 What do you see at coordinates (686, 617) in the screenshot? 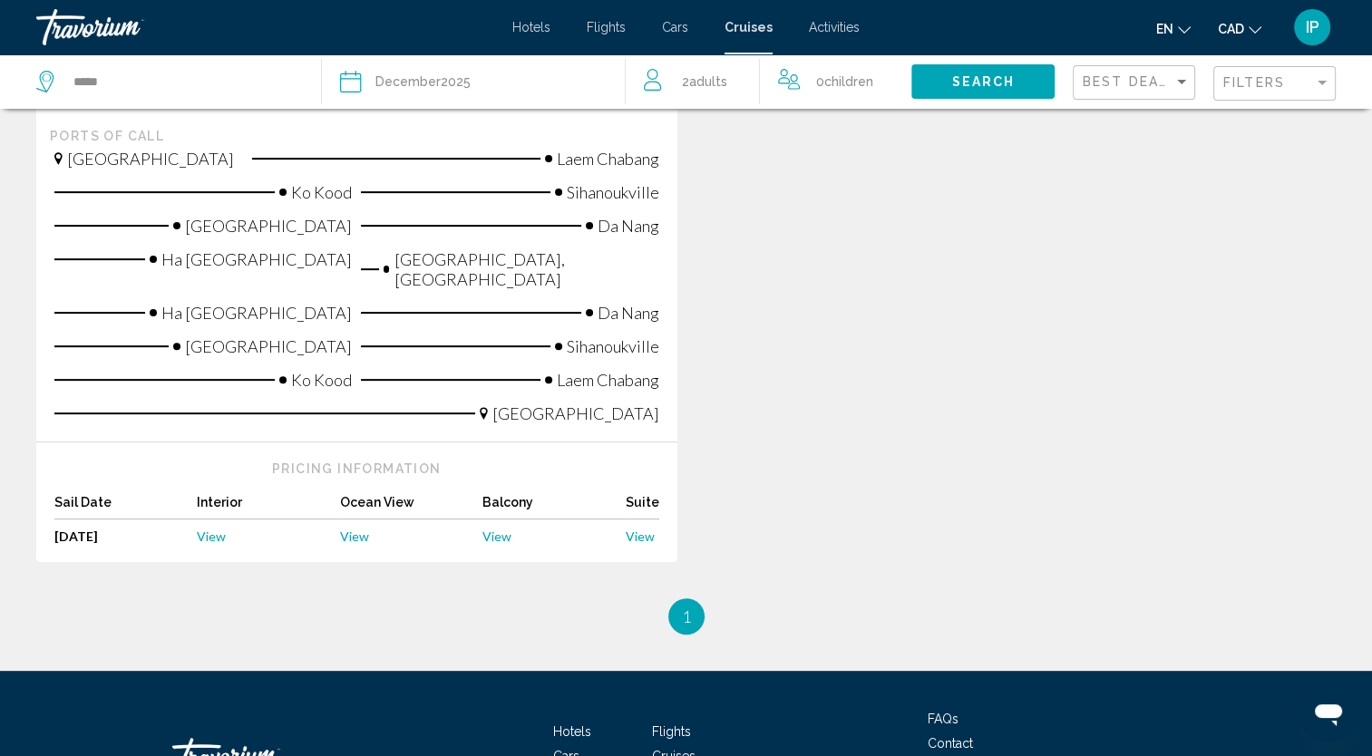
I see `ul: Pagination` at bounding box center [686, 617].